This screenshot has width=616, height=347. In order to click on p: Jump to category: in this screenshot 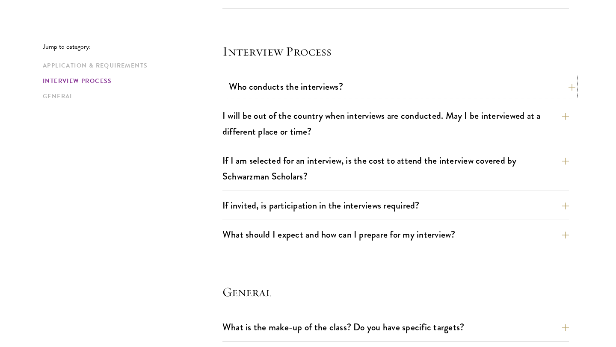, I will do `click(133, 47)`.